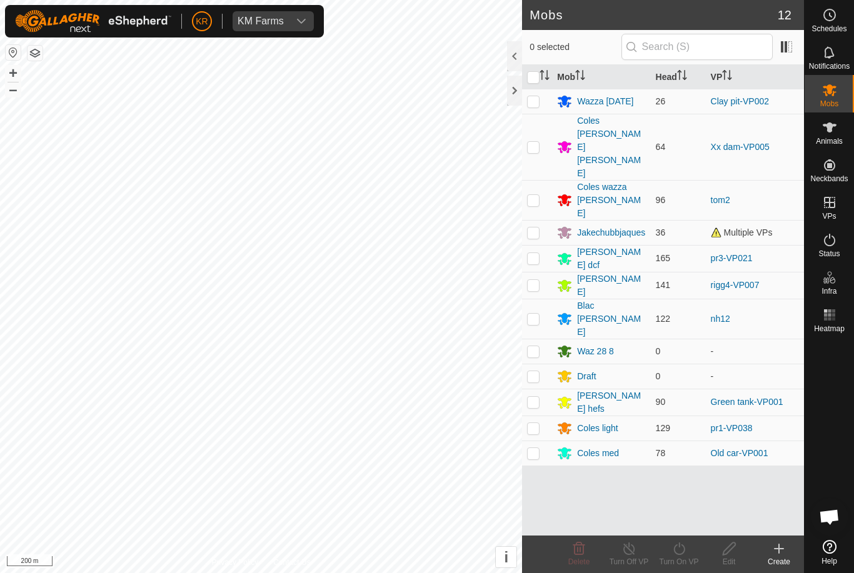 The width and height of the screenshot is (854, 573). What do you see at coordinates (742, 233) in the screenshot?
I see `span: Multiple VPs` at bounding box center [742, 233].